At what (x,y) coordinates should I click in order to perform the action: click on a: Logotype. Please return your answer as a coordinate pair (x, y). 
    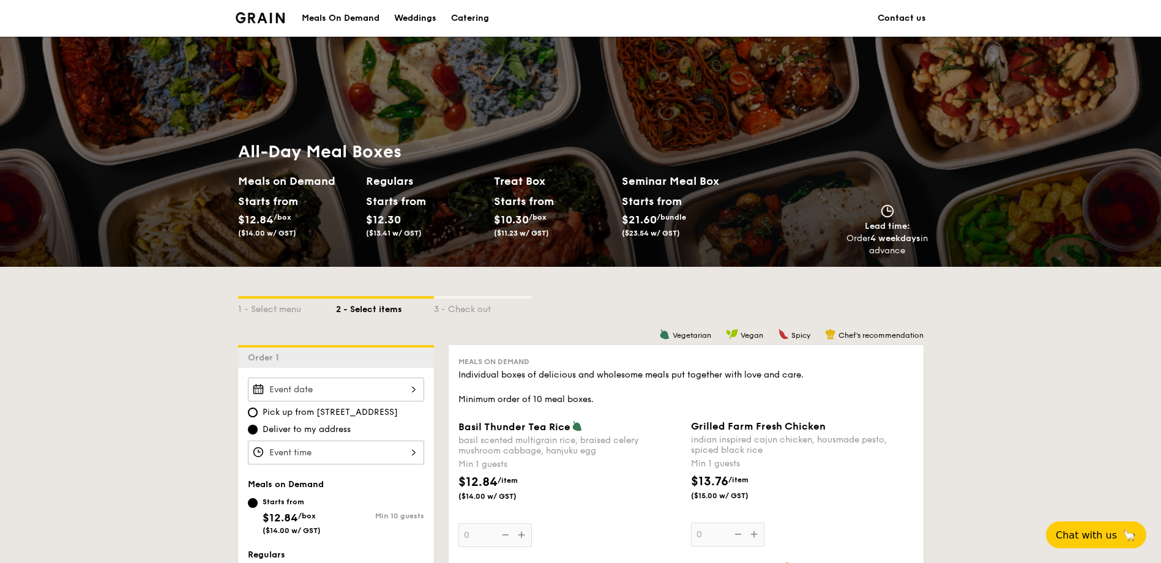
    Looking at the image, I should click on (260, 18).